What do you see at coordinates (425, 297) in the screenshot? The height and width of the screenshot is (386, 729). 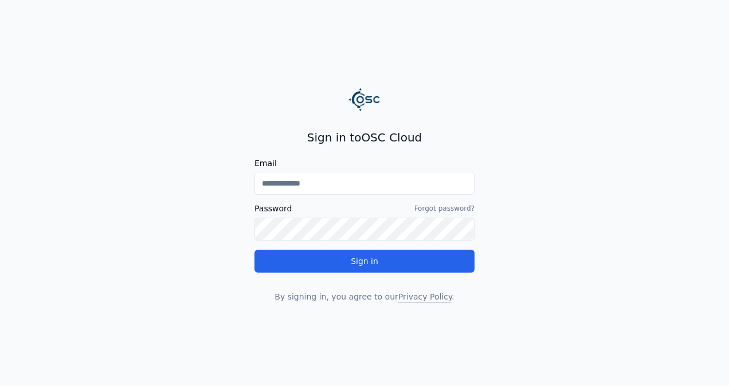 I see `a: Privacy Policy` at bounding box center [425, 297].